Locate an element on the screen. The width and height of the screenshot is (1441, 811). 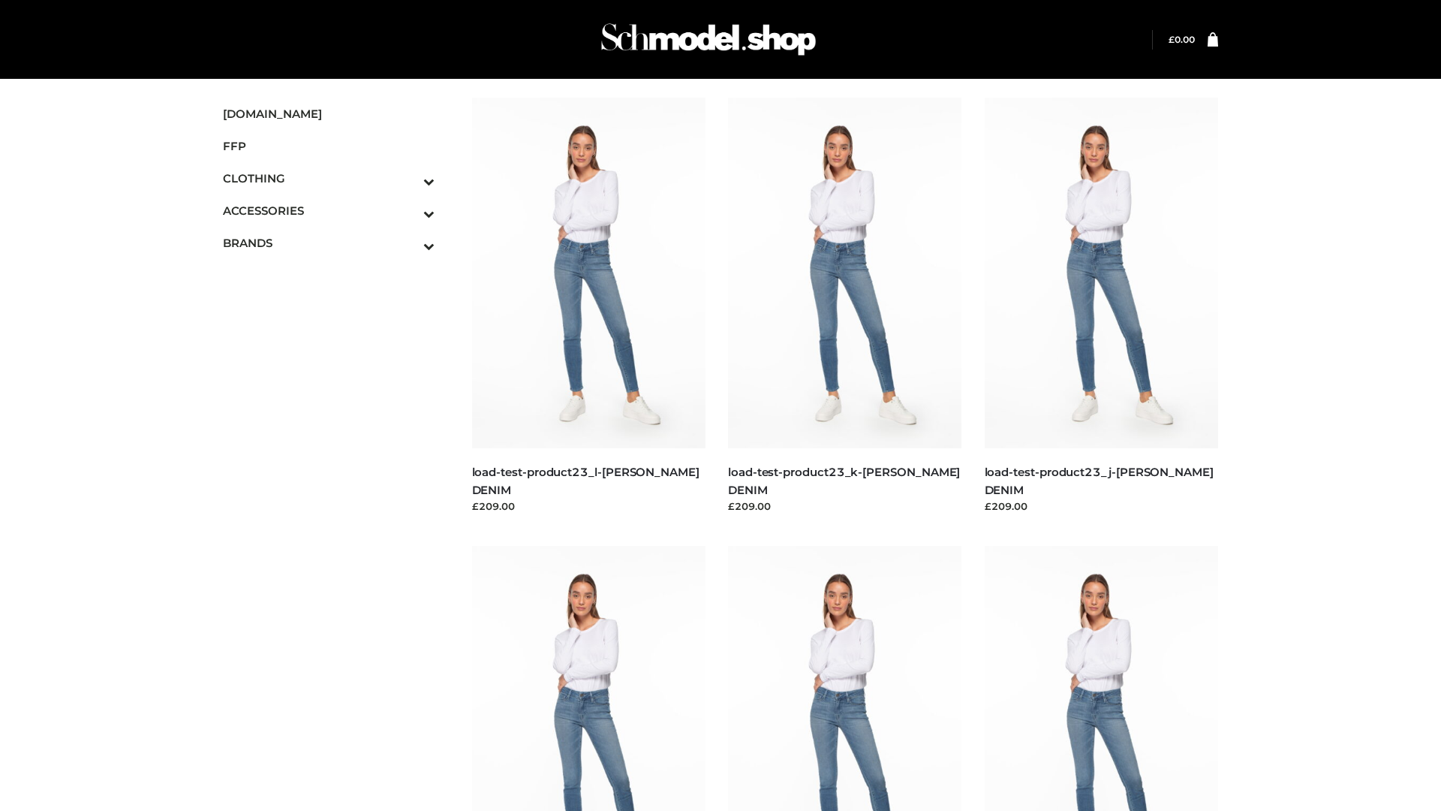
a: ACCESSORIESToggle Submenu is located at coordinates (329, 210).